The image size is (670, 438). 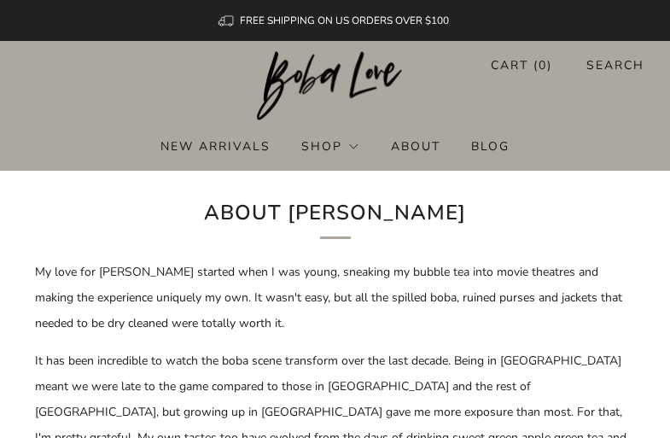 What do you see at coordinates (215, 146) in the screenshot?
I see `a: New Arrivals` at bounding box center [215, 146].